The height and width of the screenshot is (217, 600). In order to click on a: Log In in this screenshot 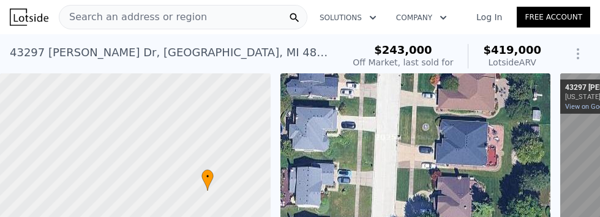, I will do `click(489, 17)`.